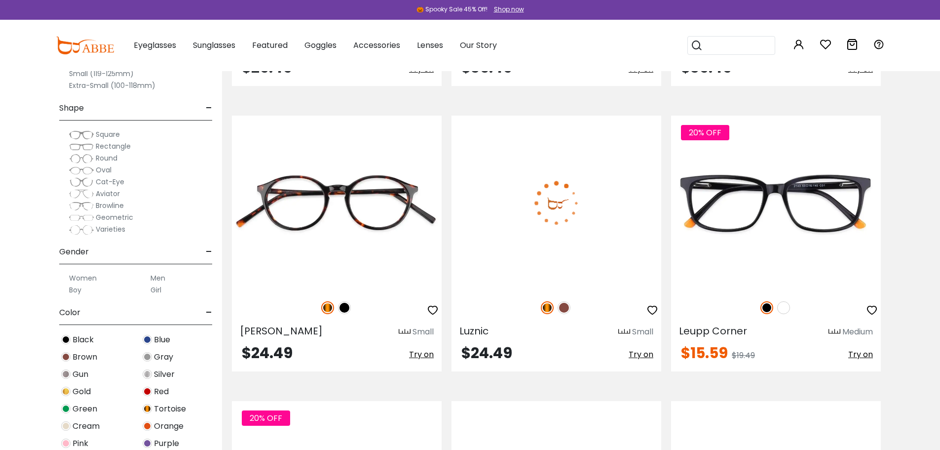  Describe the element at coordinates (147, 356) in the screenshot. I see `img: Gray` at that location.